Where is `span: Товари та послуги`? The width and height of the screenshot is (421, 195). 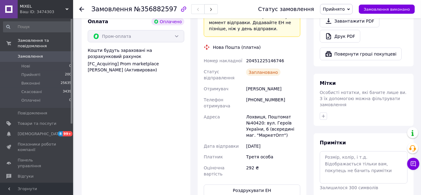
span: Товари та послуги is located at coordinates (37, 123).